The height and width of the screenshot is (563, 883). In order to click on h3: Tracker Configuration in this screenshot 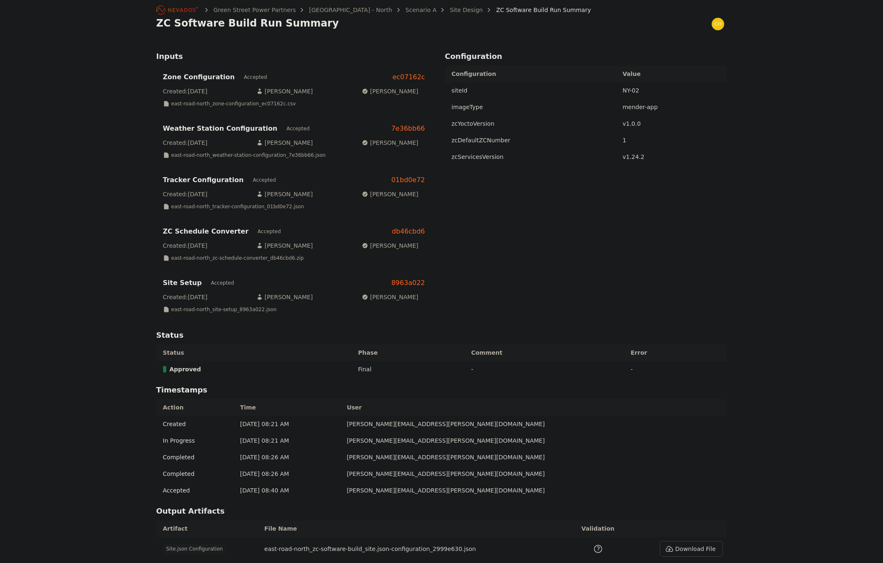, I will do `click(203, 180)`.